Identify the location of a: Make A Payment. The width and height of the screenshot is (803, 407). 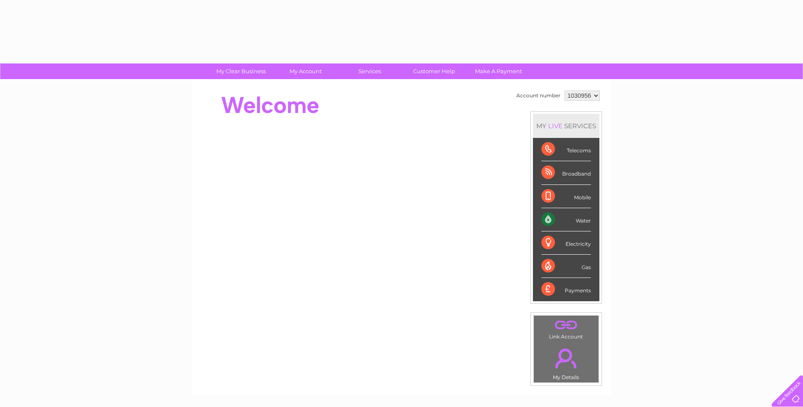
(498, 71).